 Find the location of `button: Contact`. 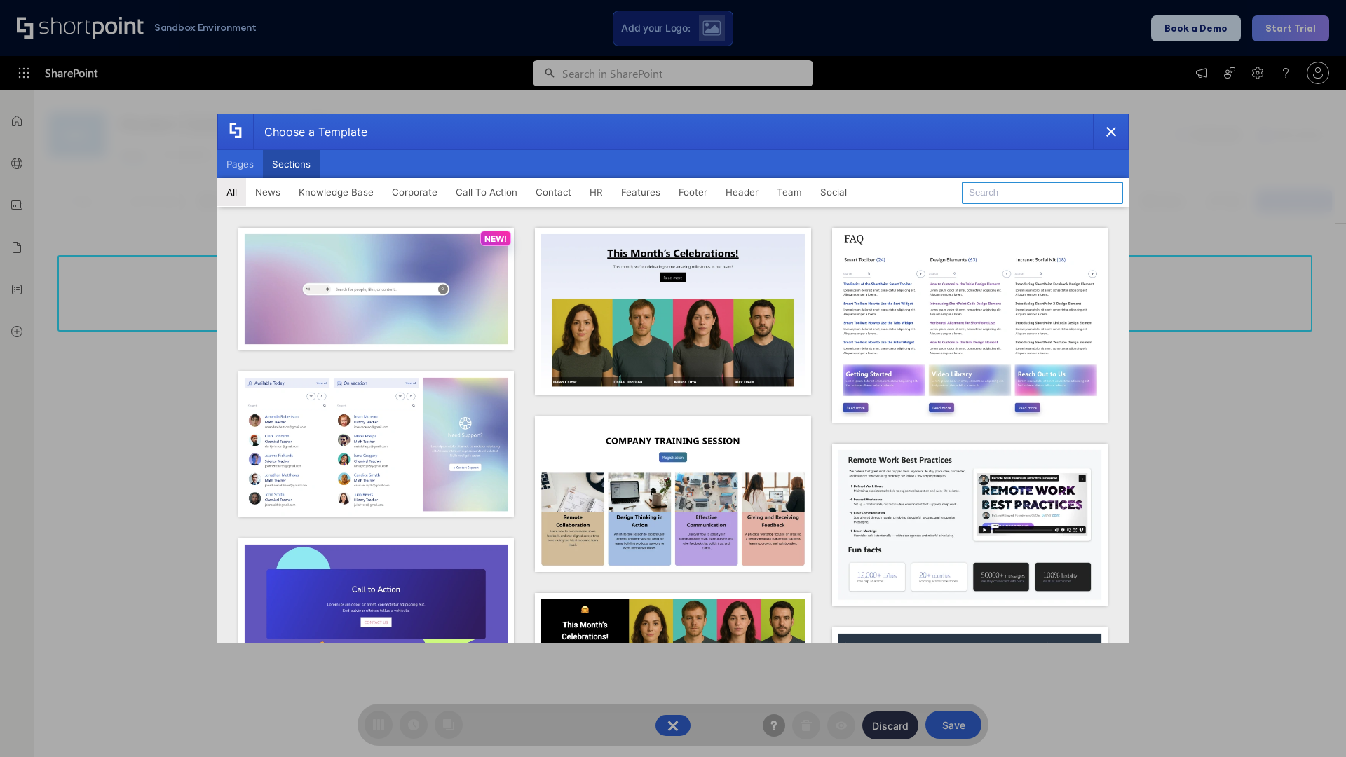

button: Contact is located at coordinates (553, 192).